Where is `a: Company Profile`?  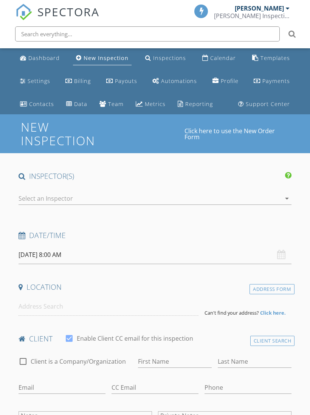 a: Company Profile is located at coordinates (225, 81).